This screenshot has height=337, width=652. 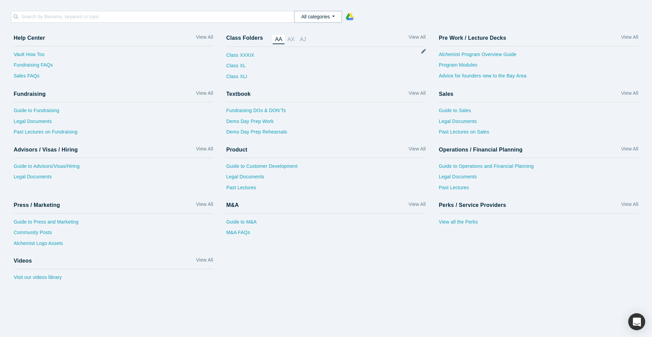 I want to click on a: View all the Perks, so click(x=539, y=224).